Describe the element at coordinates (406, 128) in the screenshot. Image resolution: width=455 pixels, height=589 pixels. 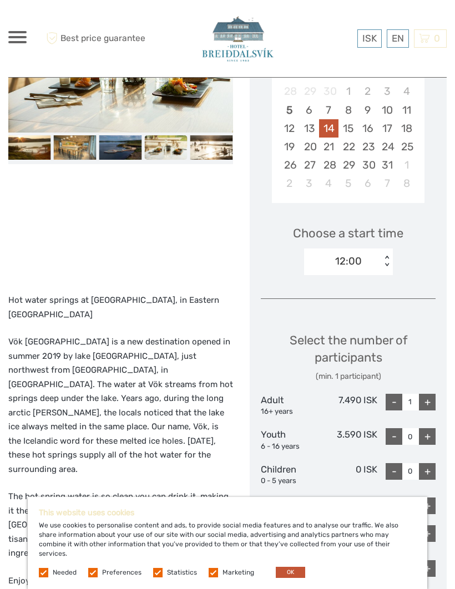
I see `div: Choose Saturday, October 18th, 2025` at that location.